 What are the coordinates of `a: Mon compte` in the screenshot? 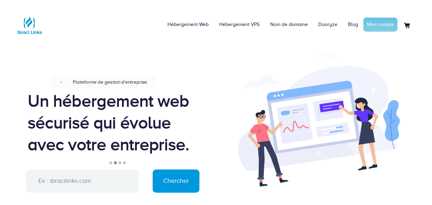 It's located at (380, 25).